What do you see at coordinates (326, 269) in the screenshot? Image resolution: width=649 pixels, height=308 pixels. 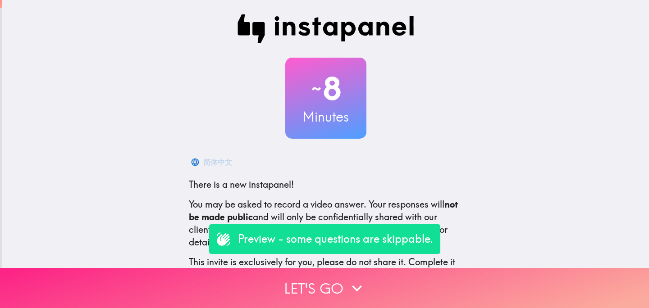 I see `p: This invite is exclusively for you, please do not share it. Complete it soon because spots are li...` at bounding box center [326, 269].